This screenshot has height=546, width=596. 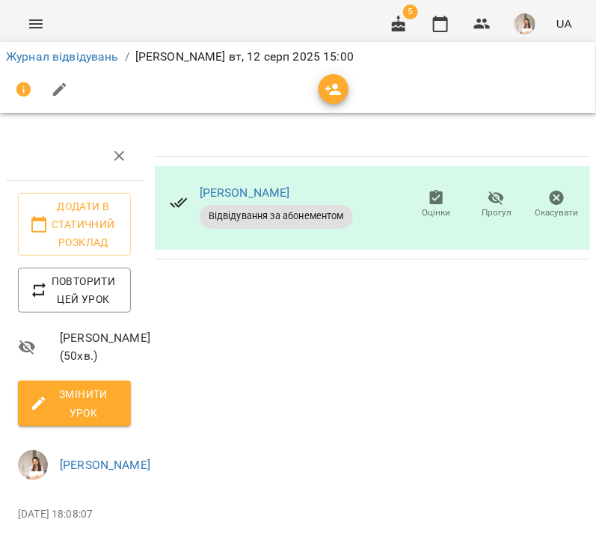 What do you see at coordinates (74, 403) in the screenshot?
I see `button: Змінити урок` at bounding box center [74, 403].